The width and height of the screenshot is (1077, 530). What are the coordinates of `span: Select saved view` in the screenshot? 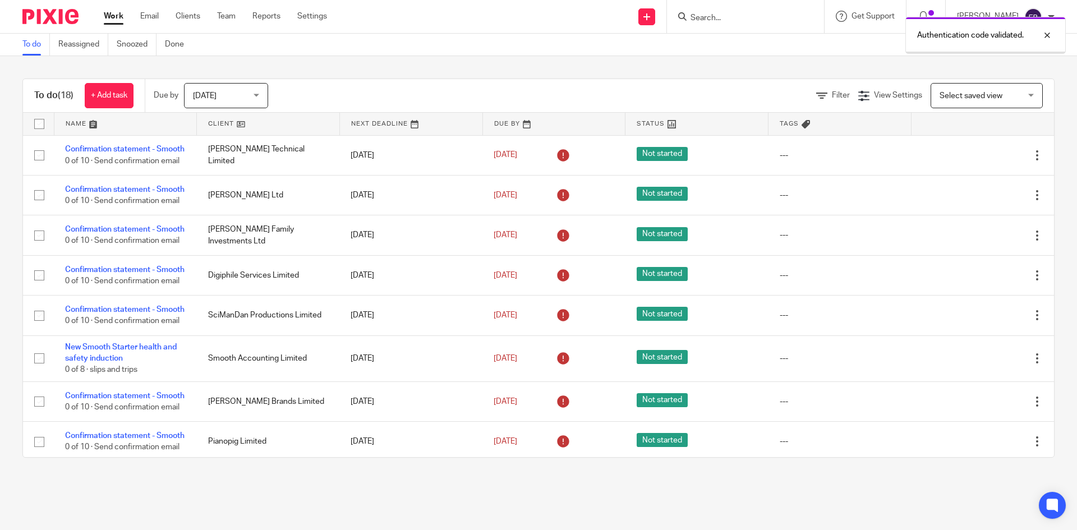 It's located at (971, 96).